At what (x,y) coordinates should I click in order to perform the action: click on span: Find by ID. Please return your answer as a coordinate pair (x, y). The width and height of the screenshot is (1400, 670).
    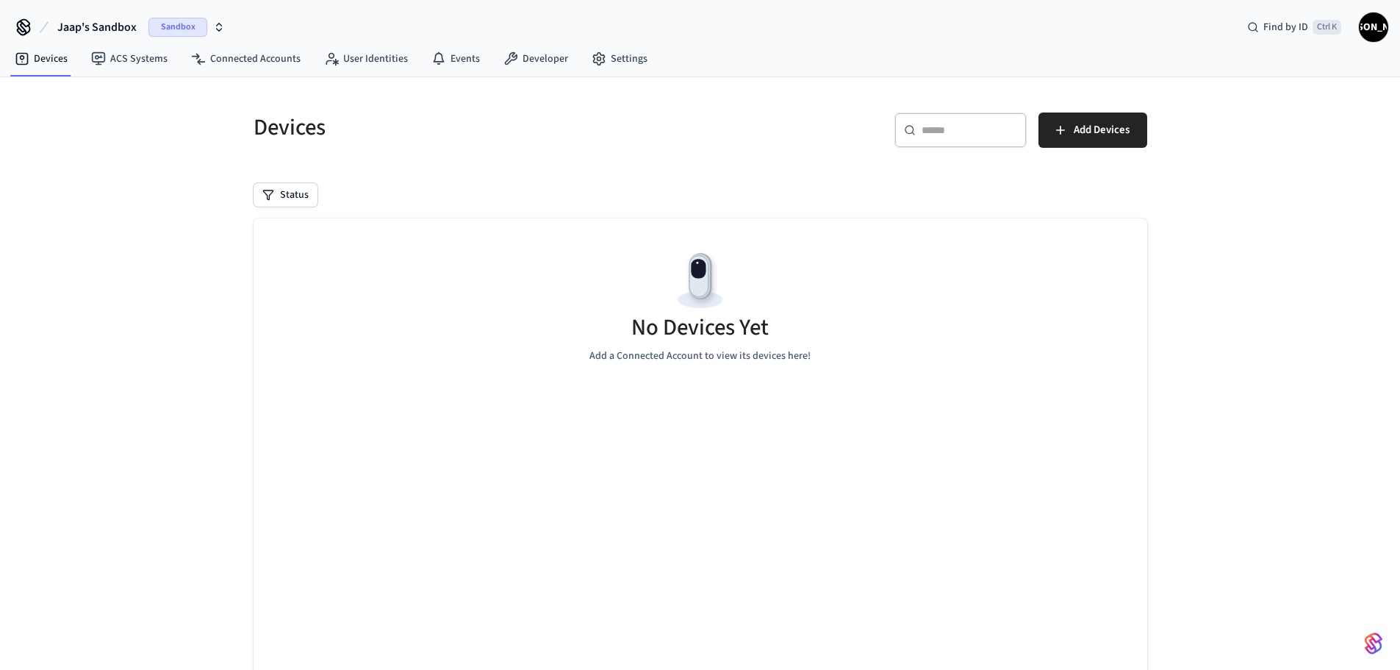
    Looking at the image, I should click on (1286, 27).